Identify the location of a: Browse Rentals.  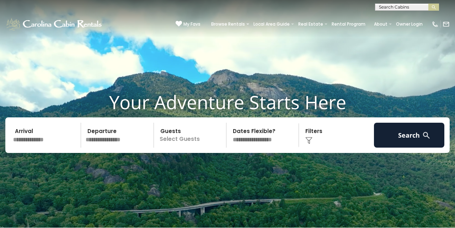
(228, 24).